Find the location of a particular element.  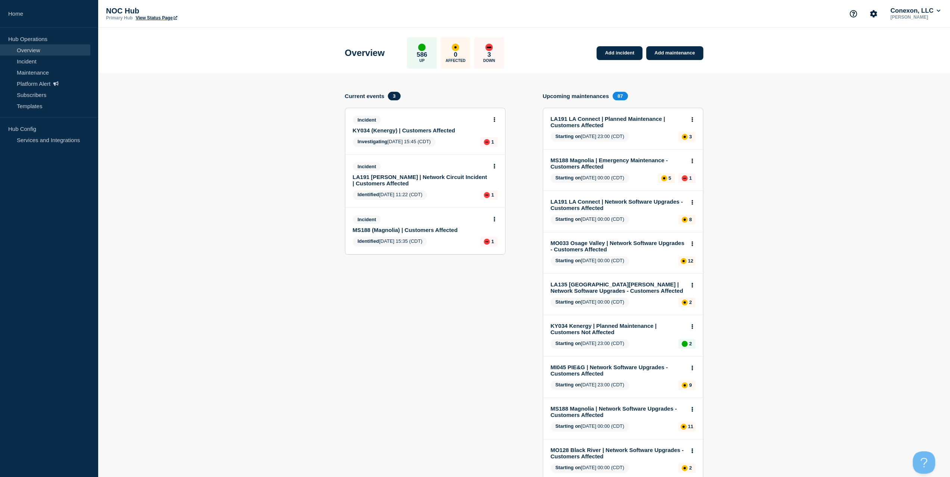

button: Conexon, LLC is located at coordinates (915, 11).